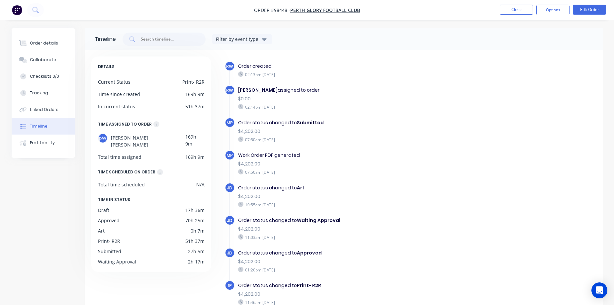 The height and width of the screenshot is (305, 614). Describe the element at coordinates (309, 285) in the screenshot. I see `b: Print- R2R` at that location.